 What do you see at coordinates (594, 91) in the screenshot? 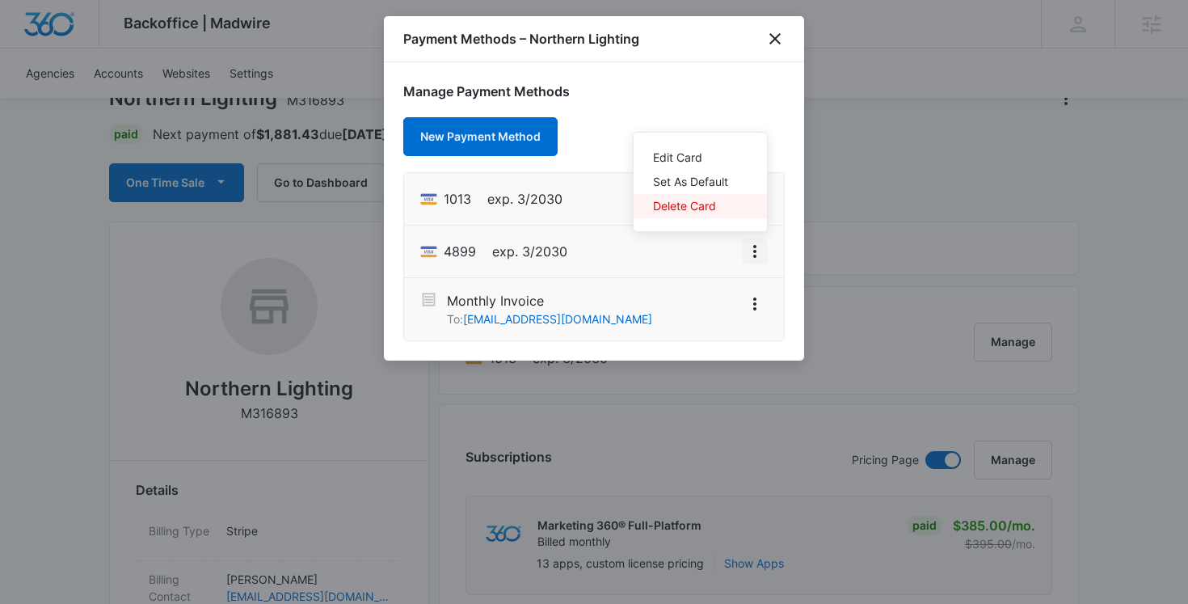
I see `h1: Manage Payment Methods` at bounding box center [594, 91].